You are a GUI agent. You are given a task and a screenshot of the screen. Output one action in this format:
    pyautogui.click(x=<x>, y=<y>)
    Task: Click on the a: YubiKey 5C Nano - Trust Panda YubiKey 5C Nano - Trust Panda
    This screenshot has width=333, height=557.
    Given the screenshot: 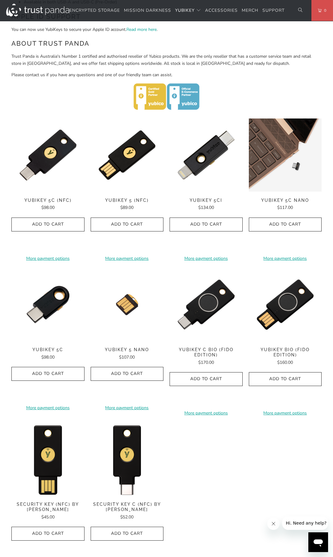 What is the action you would take?
    pyautogui.click(x=285, y=155)
    